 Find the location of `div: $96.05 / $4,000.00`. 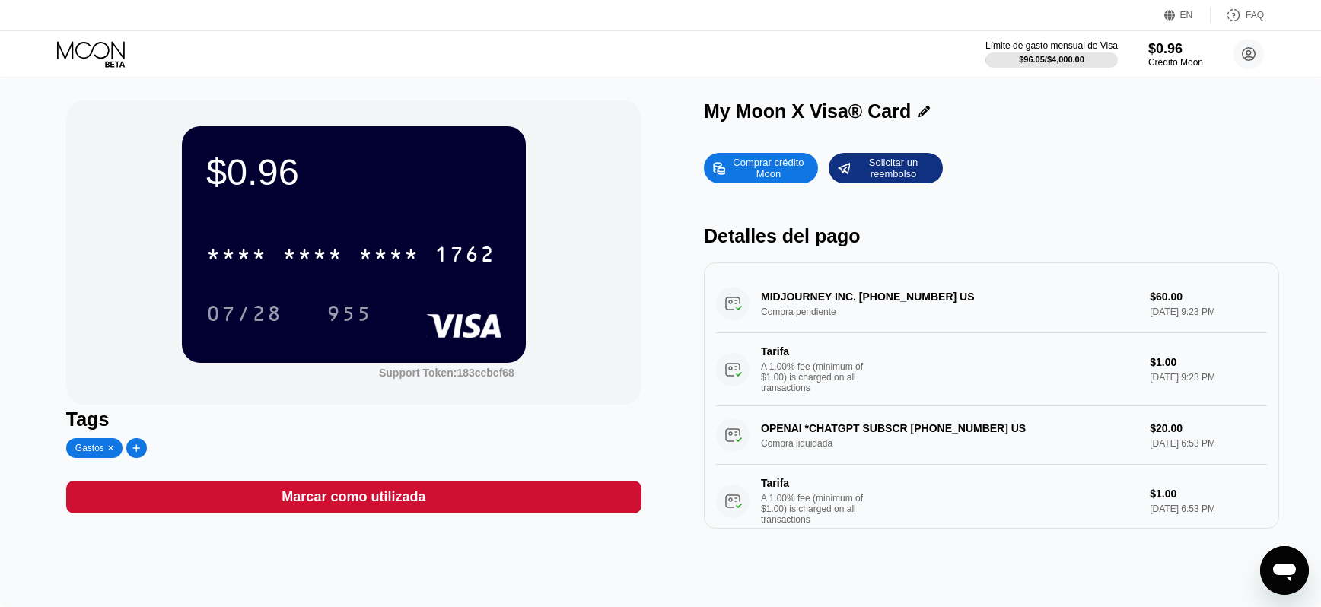

div: $96.05 / $4,000.00 is located at coordinates (1051, 59).